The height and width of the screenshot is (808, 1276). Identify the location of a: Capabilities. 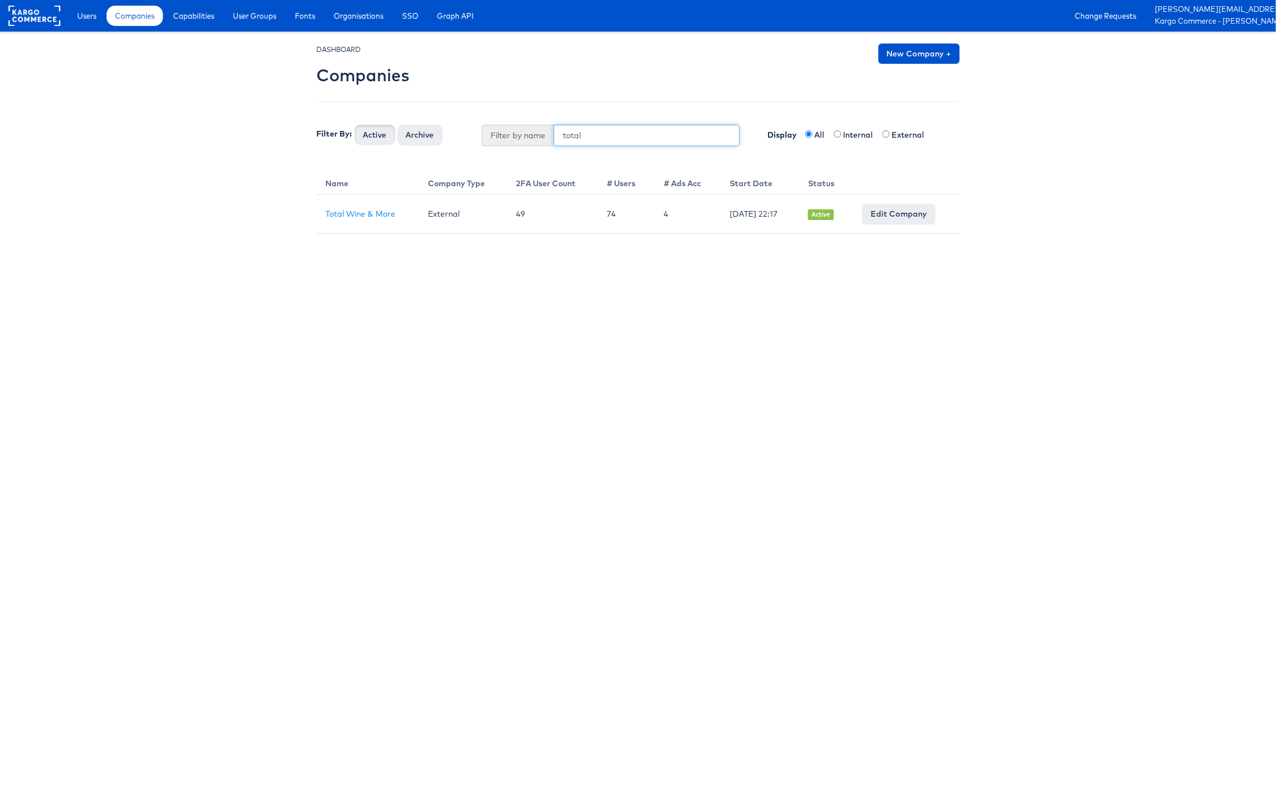
(193, 16).